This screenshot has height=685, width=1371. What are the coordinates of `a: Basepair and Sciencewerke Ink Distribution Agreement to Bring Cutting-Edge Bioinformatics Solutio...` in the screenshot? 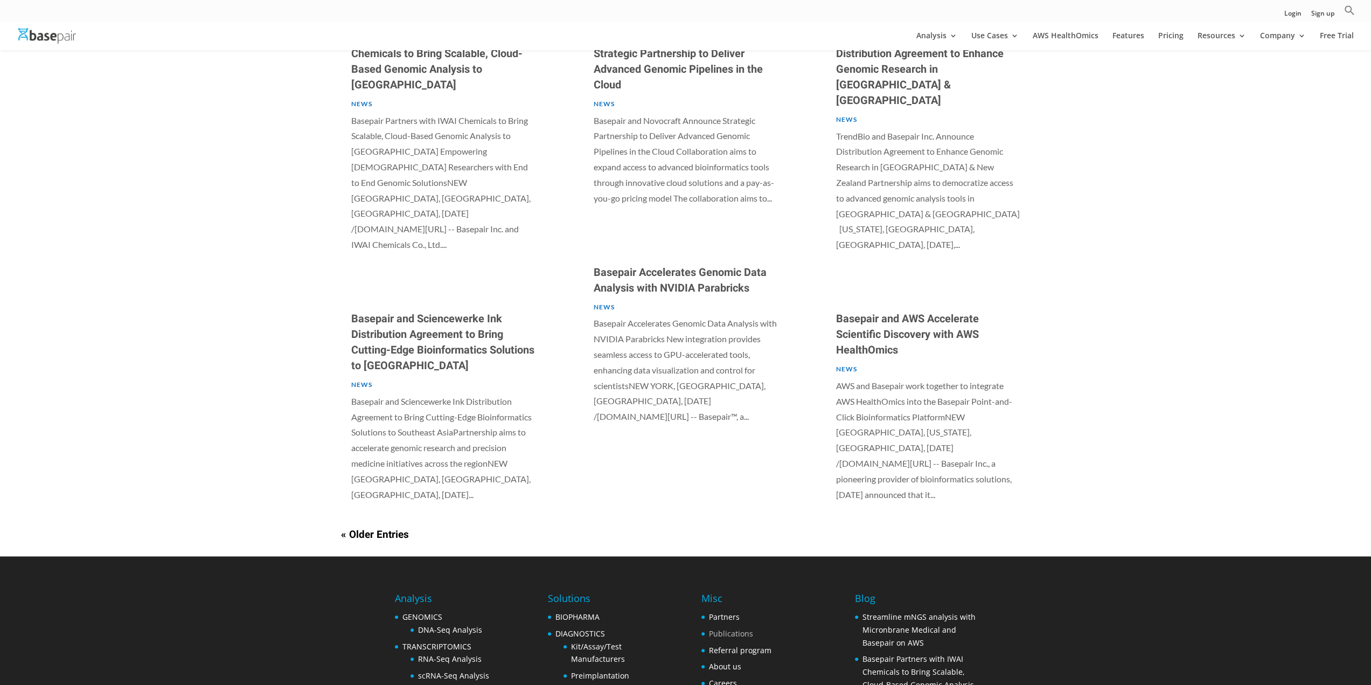 It's located at (443, 342).